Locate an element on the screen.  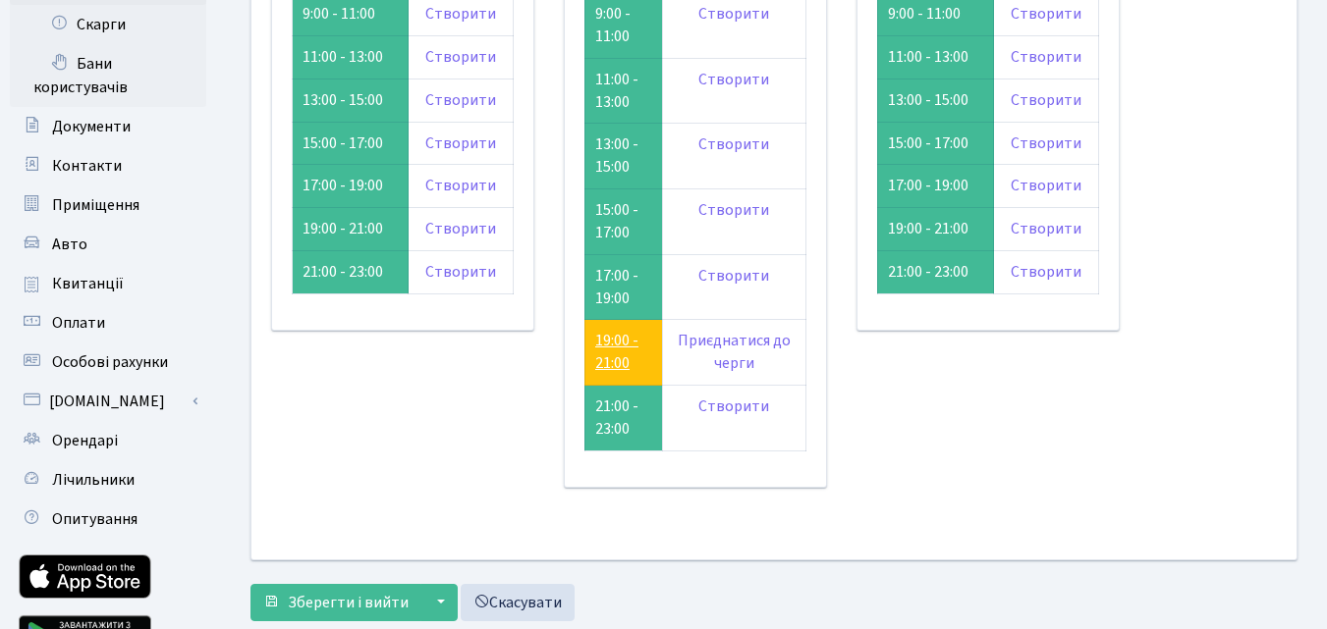
button: Зберегти і вийти is located at coordinates (336, 603).